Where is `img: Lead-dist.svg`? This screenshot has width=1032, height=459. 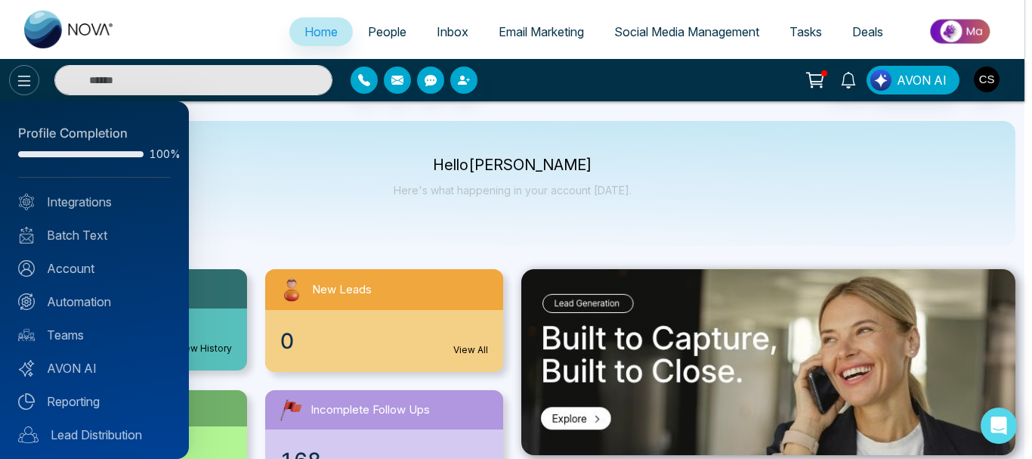 img: Lead-dist.svg is located at coordinates (28, 434).